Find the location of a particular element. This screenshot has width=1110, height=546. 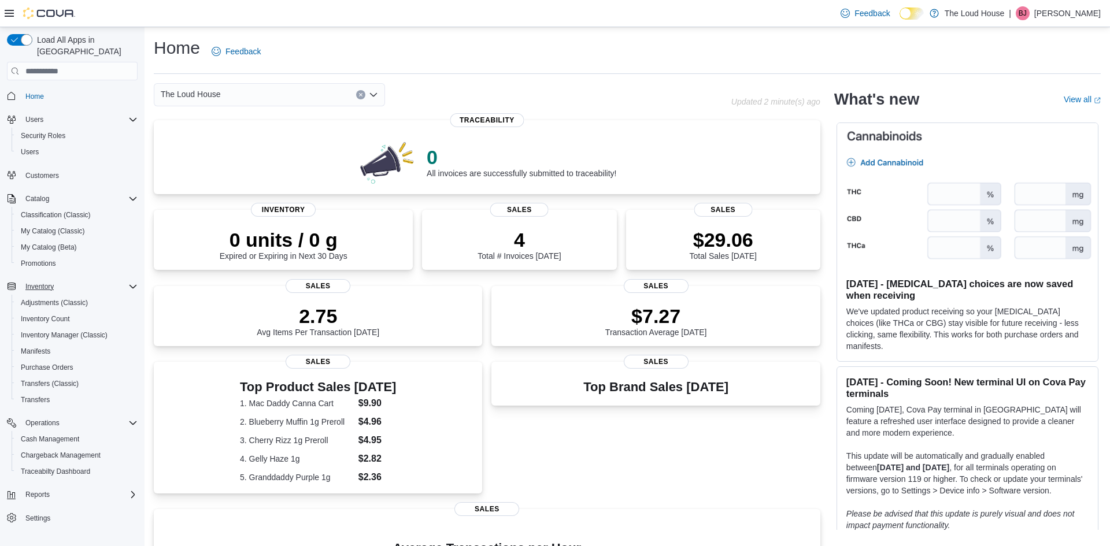

input: Dark Mode is located at coordinates (912, 13).